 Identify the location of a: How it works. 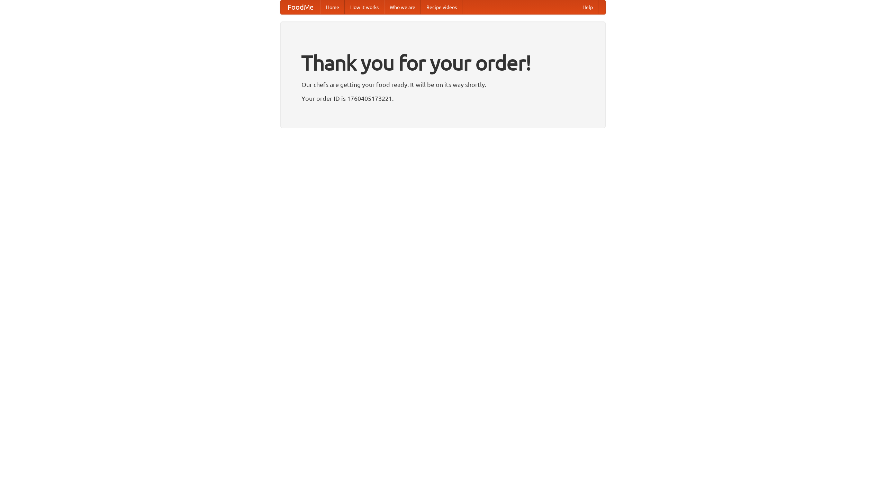
(365, 7).